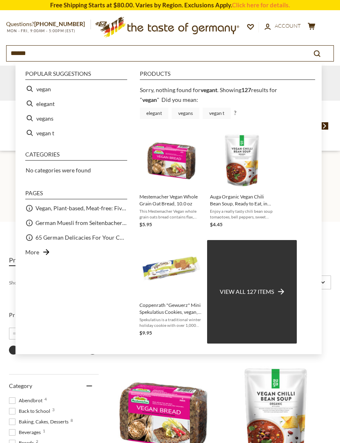  I want to click on img: next arrow, so click(324, 126).